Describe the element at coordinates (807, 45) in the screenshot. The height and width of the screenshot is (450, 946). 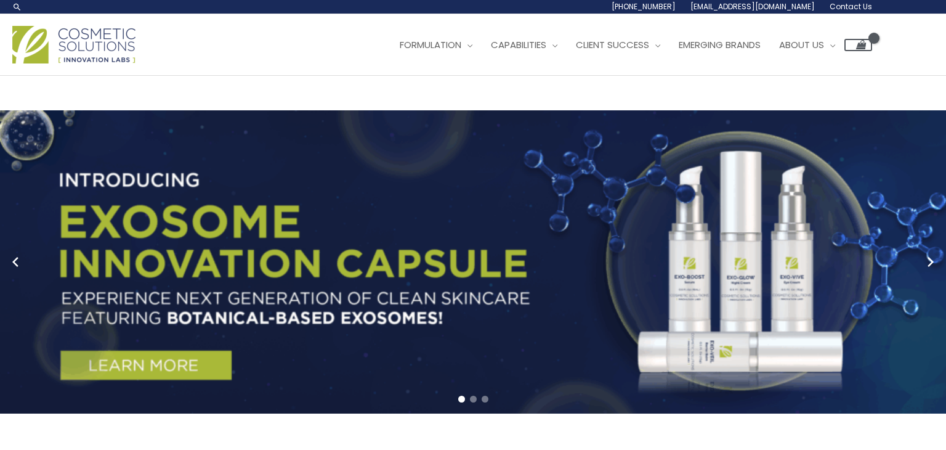
I see `a: About Us` at that location.